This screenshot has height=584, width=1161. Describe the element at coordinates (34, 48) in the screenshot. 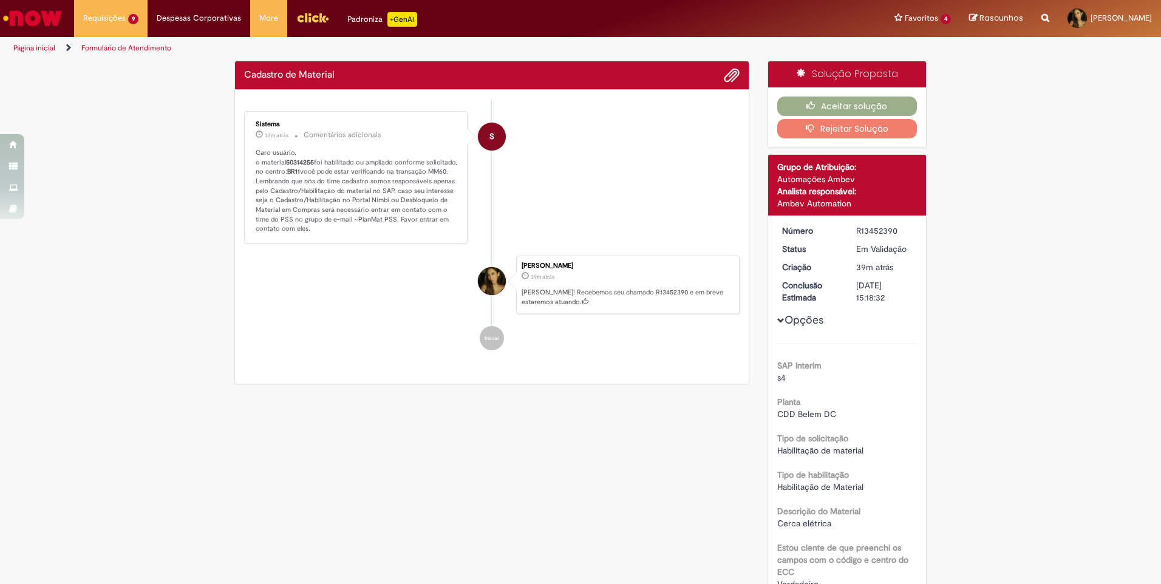

I see `a: Página inicial` at that location.